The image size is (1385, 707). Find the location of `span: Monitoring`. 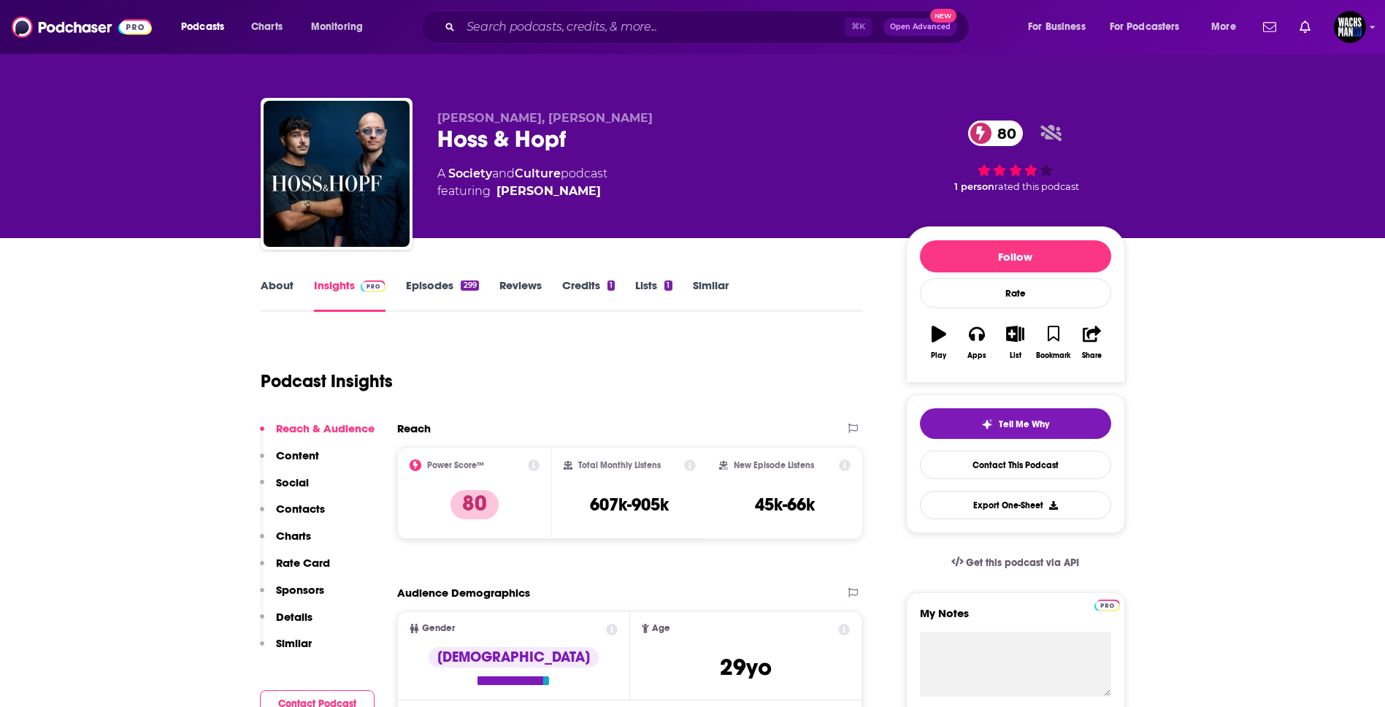

span: Monitoring is located at coordinates (337, 27).